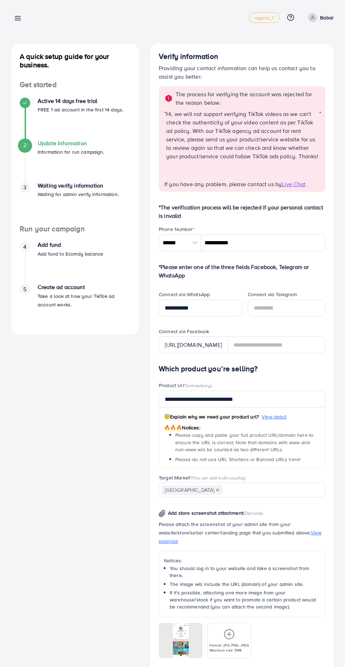 This screenshot has height=667, width=345. I want to click on div: Search for option, so click(242, 489).